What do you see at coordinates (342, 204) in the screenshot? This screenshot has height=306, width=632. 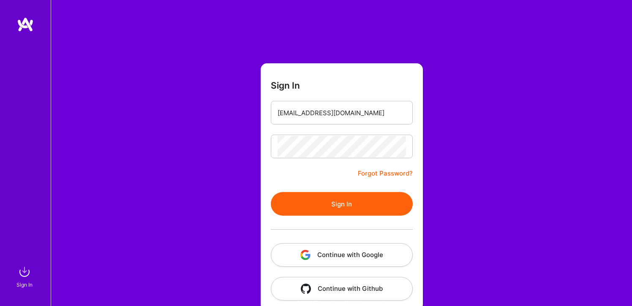 I see `button: Sign In` at bounding box center [342, 204].